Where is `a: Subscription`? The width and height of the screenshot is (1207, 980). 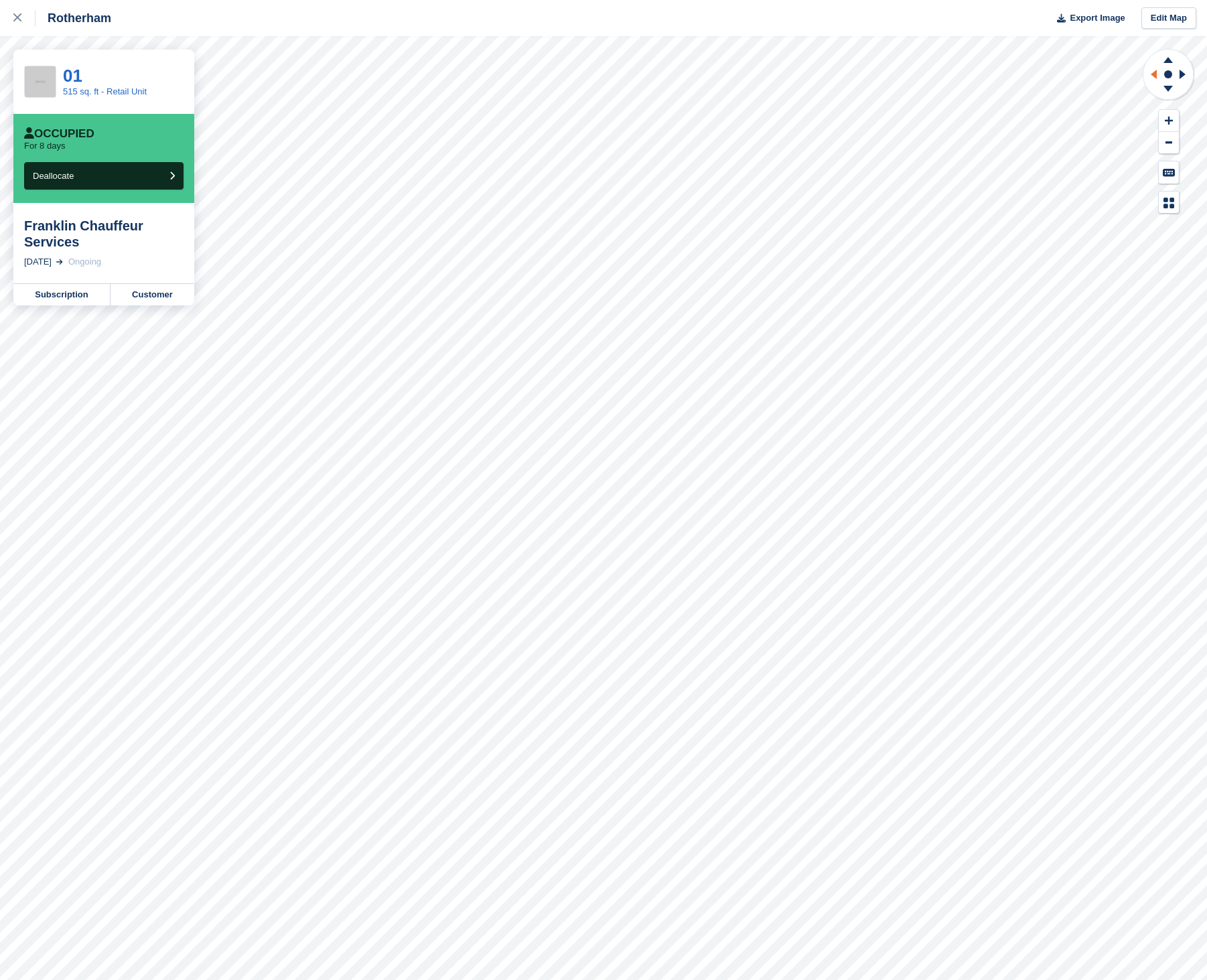
a: Subscription is located at coordinates (62, 295).